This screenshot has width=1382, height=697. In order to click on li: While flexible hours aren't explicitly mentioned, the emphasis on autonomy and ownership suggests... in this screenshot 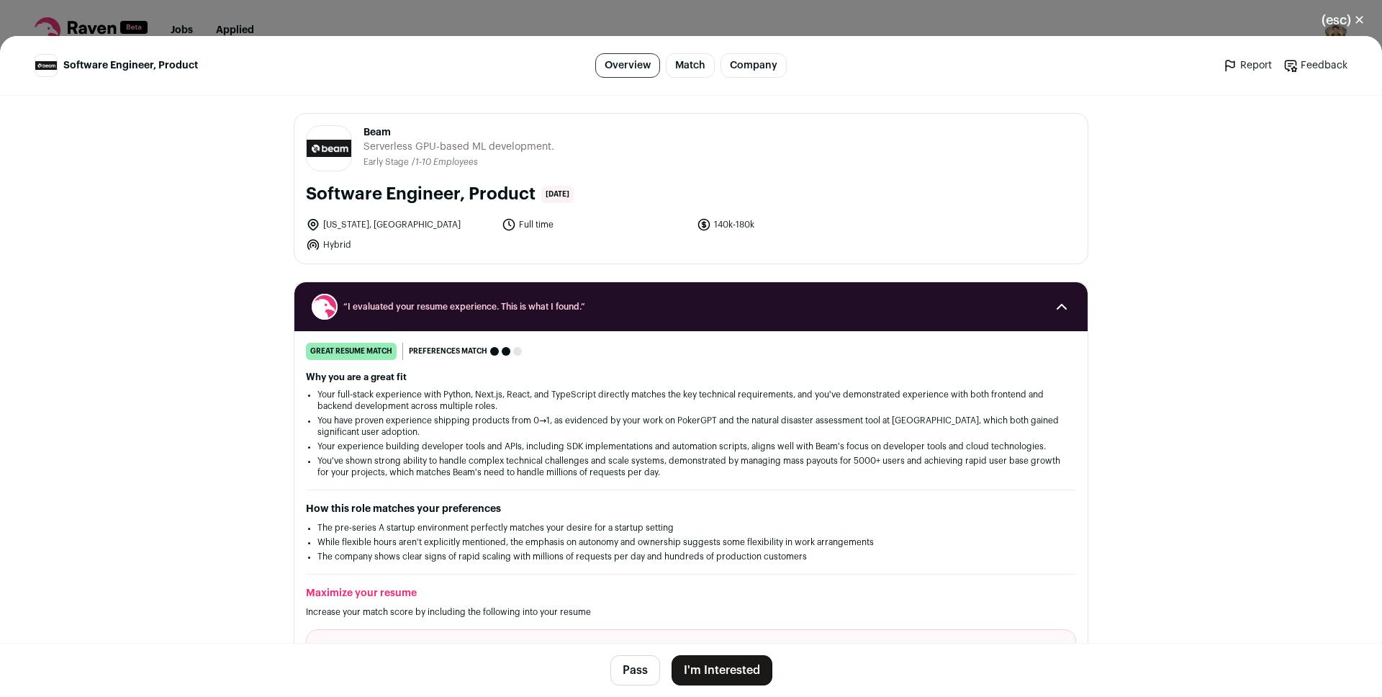, I will do `click(691, 542)`.